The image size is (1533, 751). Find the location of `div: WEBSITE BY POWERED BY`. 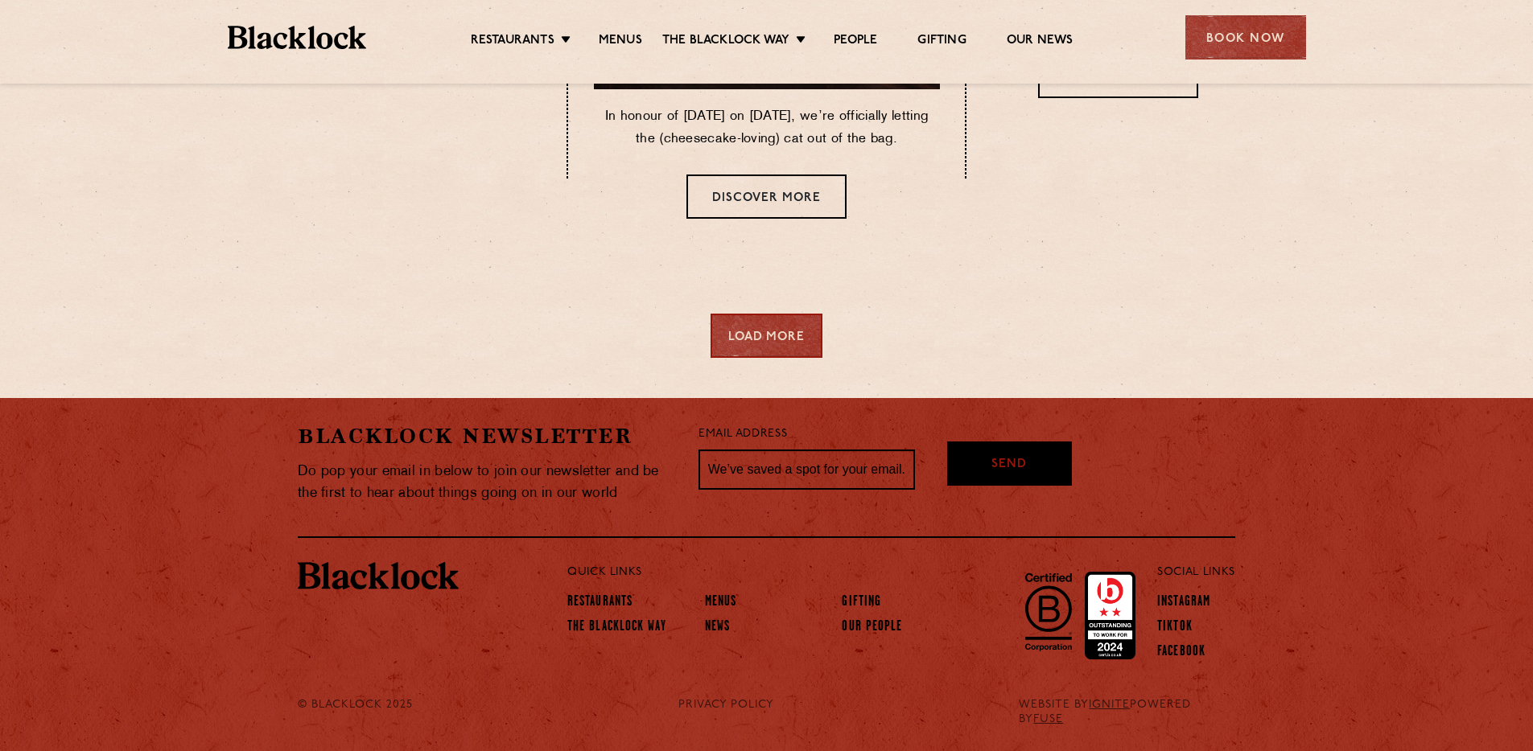

div: WEBSITE BY POWERED BY is located at coordinates (1126, 713).